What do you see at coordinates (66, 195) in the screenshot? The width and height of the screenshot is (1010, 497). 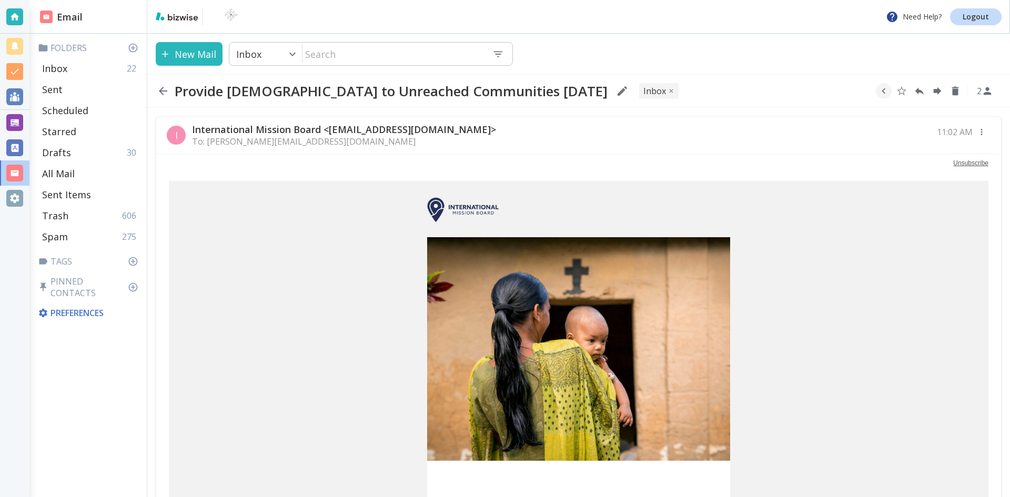 I see `p: Sent Items` at bounding box center [66, 195].